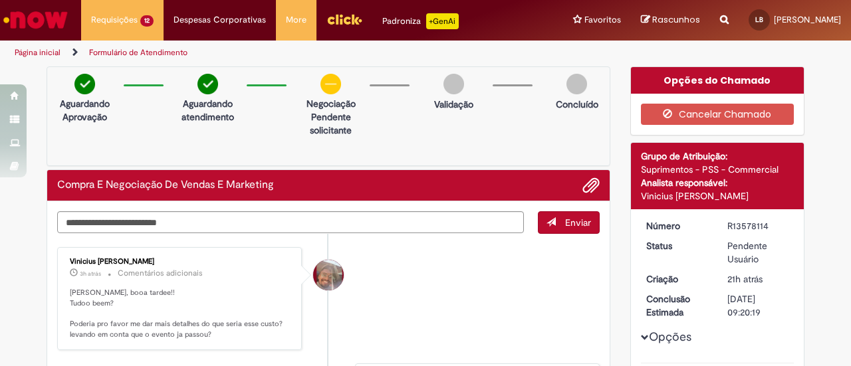 Image resolution: width=851 pixels, height=366 pixels. Describe the element at coordinates (717, 114) in the screenshot. I see `button: Cancelar Chamado` at that location.